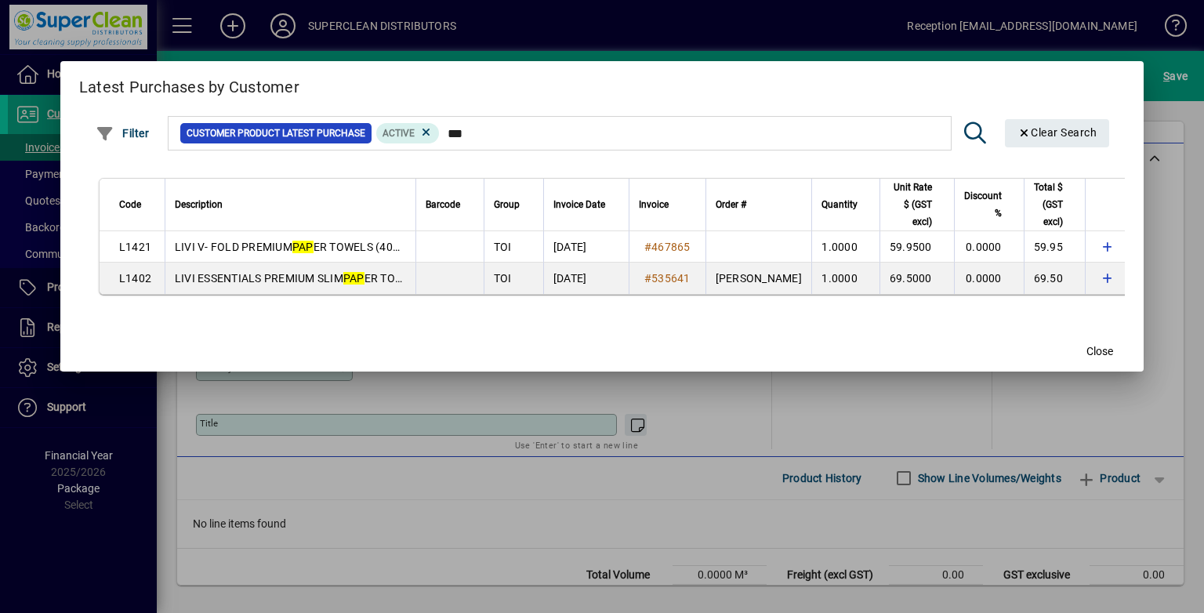  Describe the element at coordinates (1048, 205) in the screenshot. I see `span: Total $ (GST excl)` at that location.